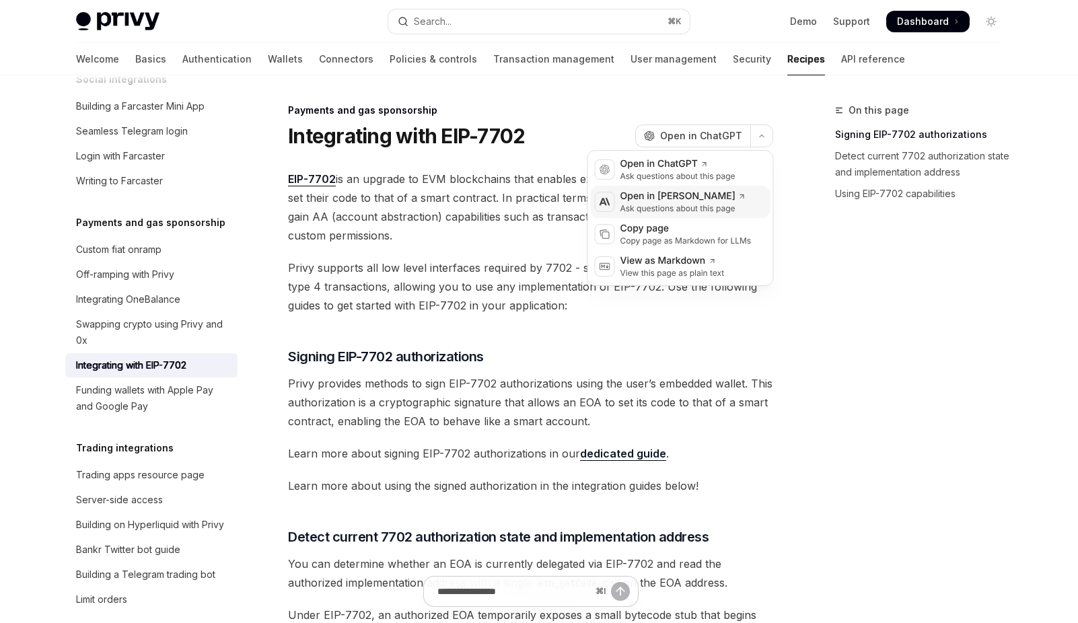 The image size is (1078, 623). Describe the element at coordinates (851, 22) in the screenshot. I see `a: Support` at that location.